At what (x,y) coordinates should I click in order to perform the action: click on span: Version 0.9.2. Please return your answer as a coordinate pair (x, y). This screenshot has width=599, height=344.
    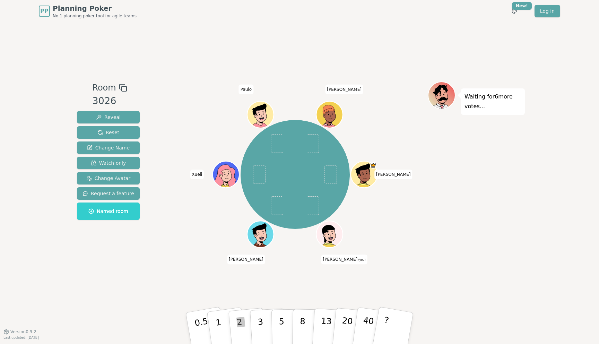
    Looking at the image, I should click on (23, 332).